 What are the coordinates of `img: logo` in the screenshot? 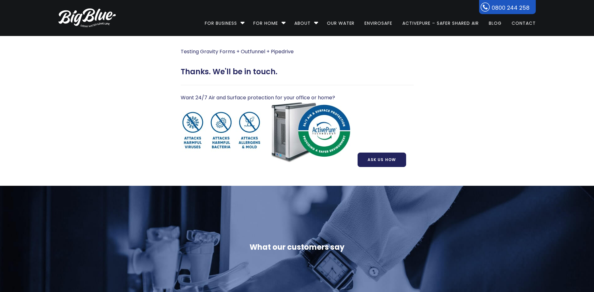 It's located at (87, 18).